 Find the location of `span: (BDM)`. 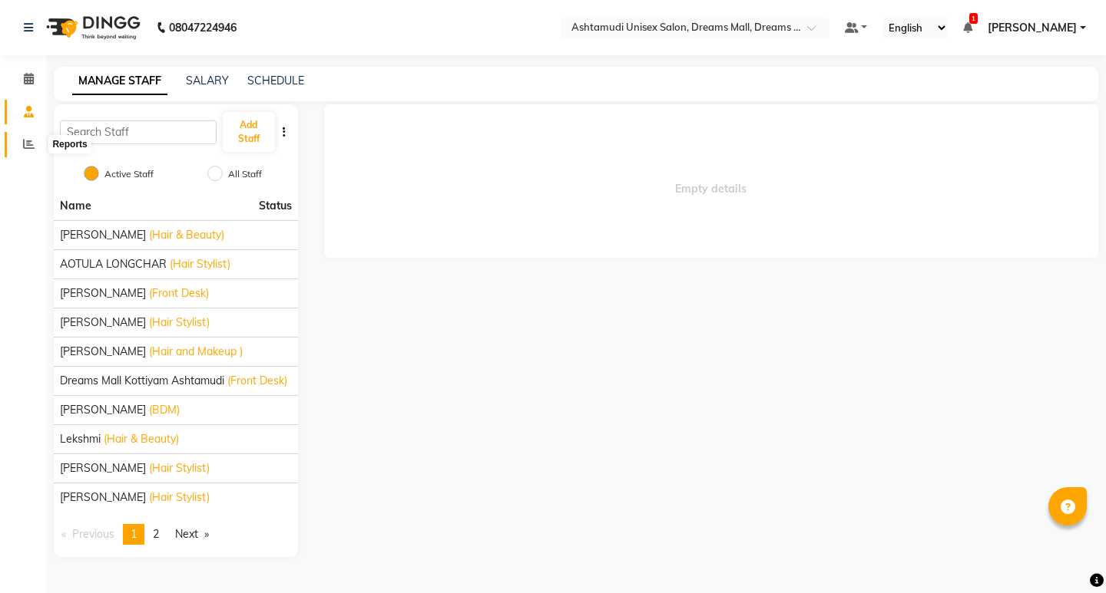

span: (BDM) is located at coordinates (164, 410).